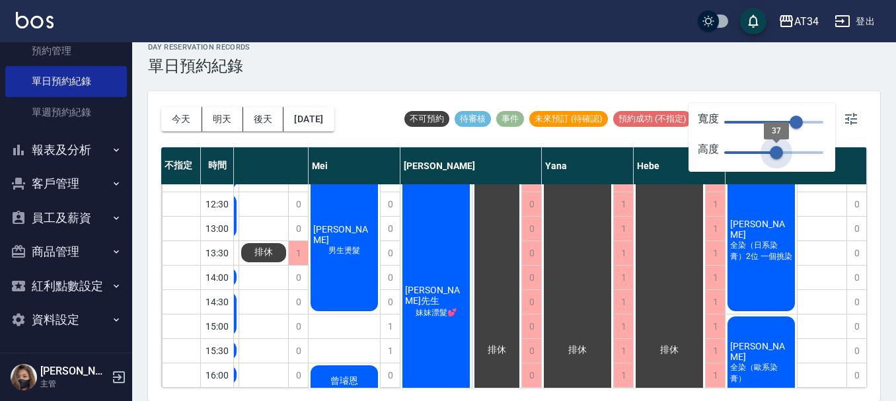 Image resolution: width=896 pixels, height=401 pixels. What do you see at coordinates (66, 112) in the screenshot?
I see `a: 單週預約紀錄` at bounding box center [66, 112].